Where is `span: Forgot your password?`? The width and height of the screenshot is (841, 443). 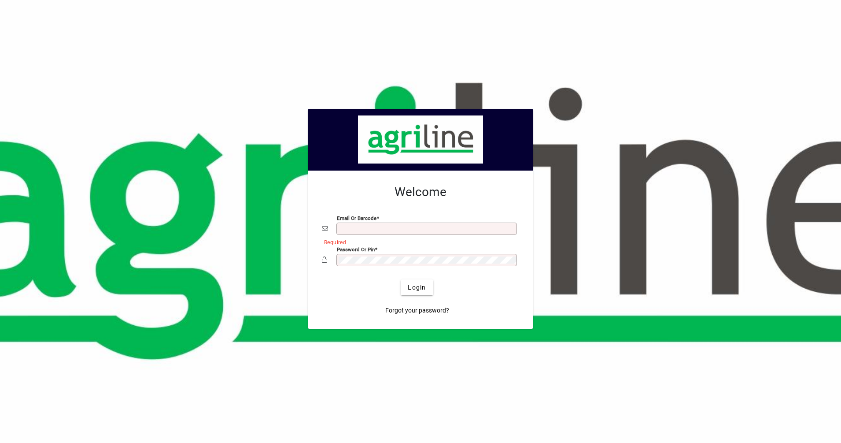 span: Forgot your password? is located at coordinates (417, 310).